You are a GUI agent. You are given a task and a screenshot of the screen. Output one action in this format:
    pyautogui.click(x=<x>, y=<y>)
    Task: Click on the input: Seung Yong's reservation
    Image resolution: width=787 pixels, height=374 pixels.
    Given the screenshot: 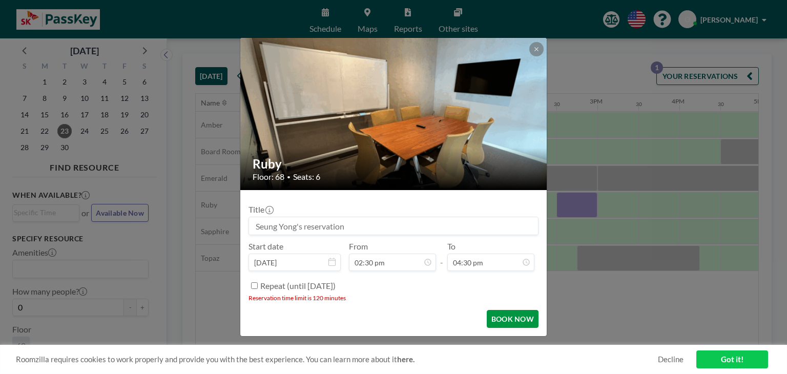 What is the action you would take?
    pyautogui.click(x=393, y=226)
    